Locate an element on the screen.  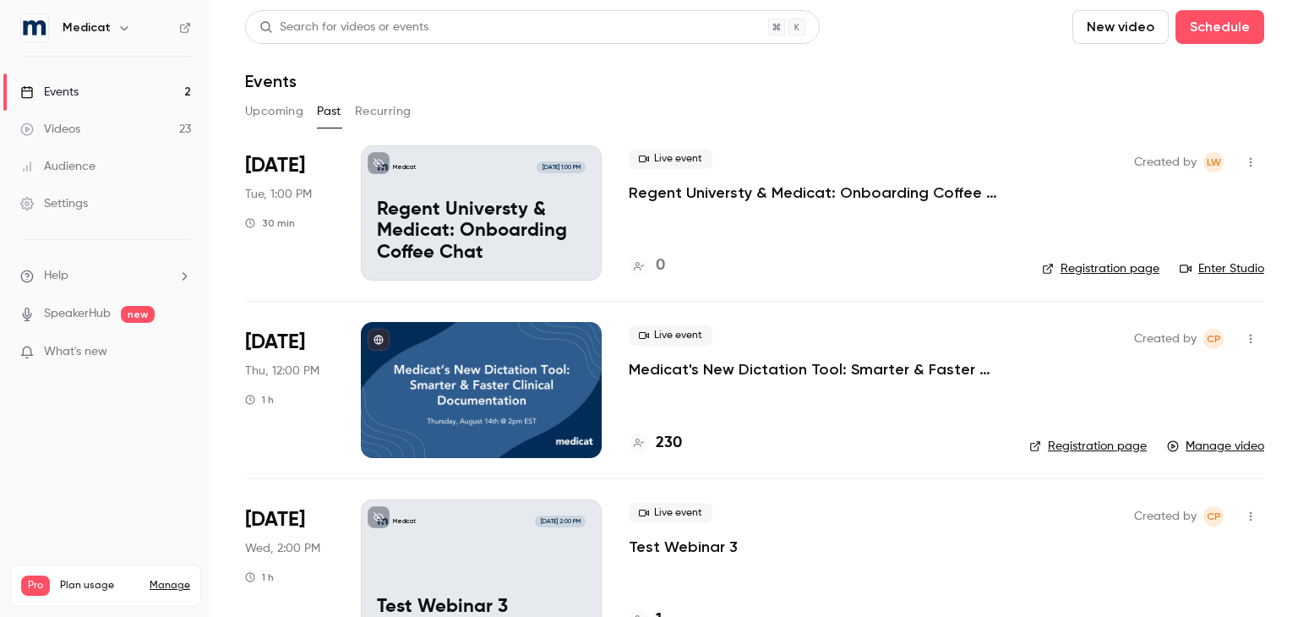
div: Search for videos or events is located at coordinates (344, 27).